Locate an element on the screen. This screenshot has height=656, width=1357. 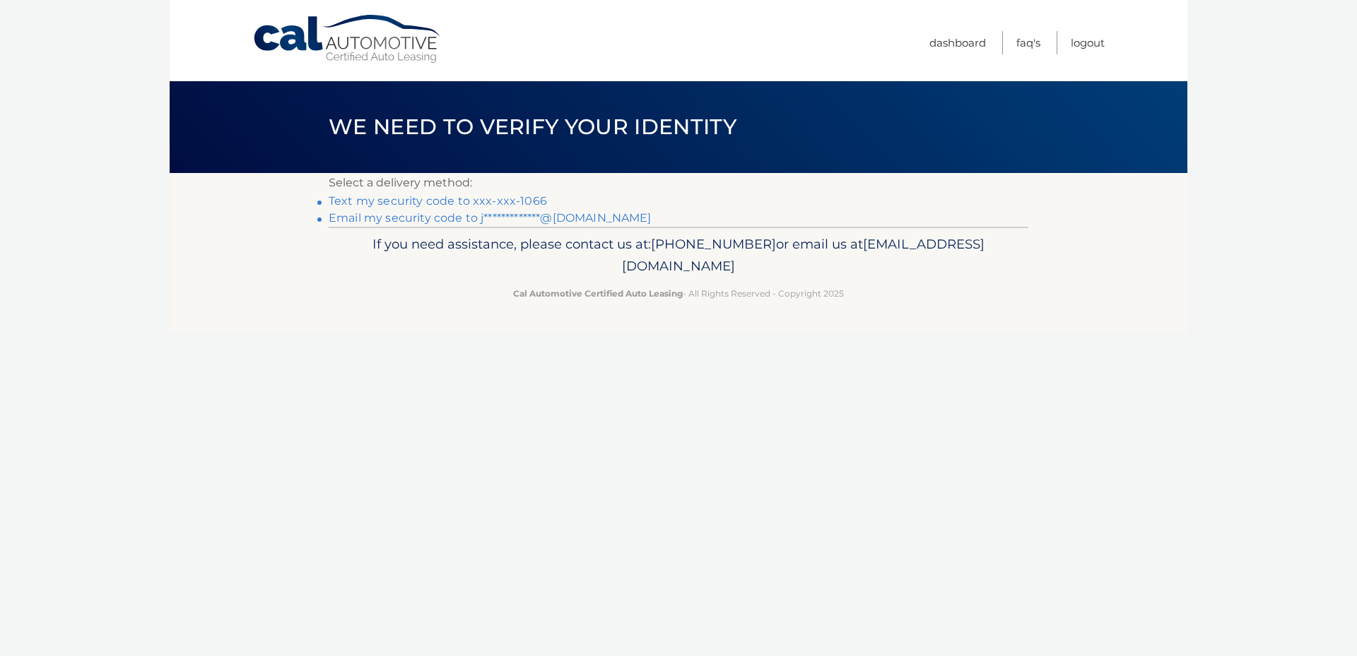
a: Dashboard is located at coordinates (957, 42).